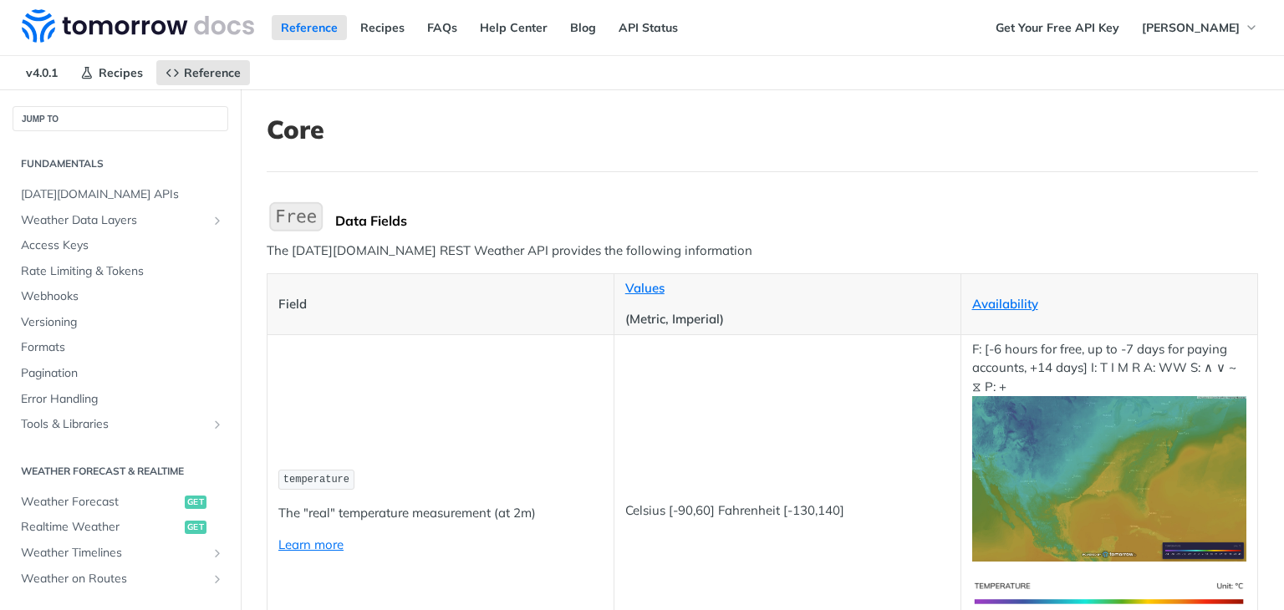  What do you see at coordinates (1109, 451) in the screenshot?
I see `p: F: [-6 hours for free, up to -7 days for paying accounts, +14 days] I: T I M R A: WW S: ∧ ∨ ~ ⧖ P: +` at bounding box center [1109, 451].